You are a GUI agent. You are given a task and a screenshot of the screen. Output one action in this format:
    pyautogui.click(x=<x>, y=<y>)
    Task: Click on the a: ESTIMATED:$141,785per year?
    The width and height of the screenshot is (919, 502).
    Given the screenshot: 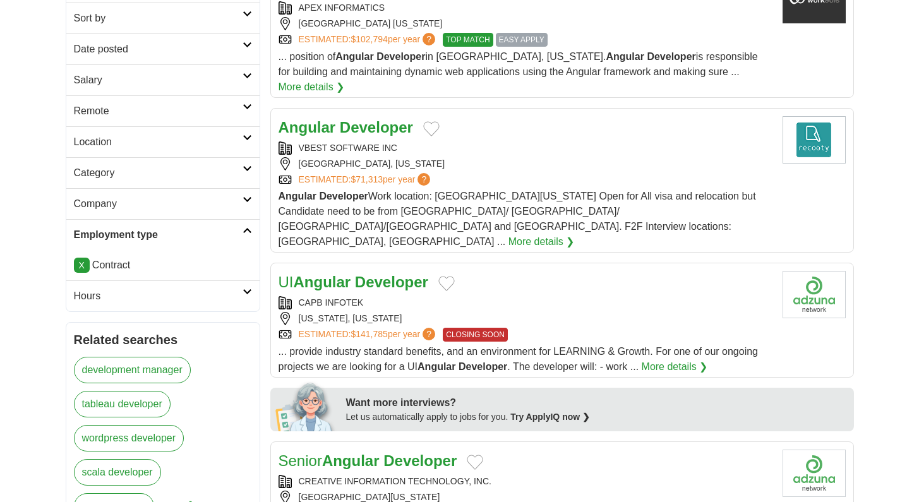 What is the action you would take?
    pyautogui.click(x=368, y=335)
    